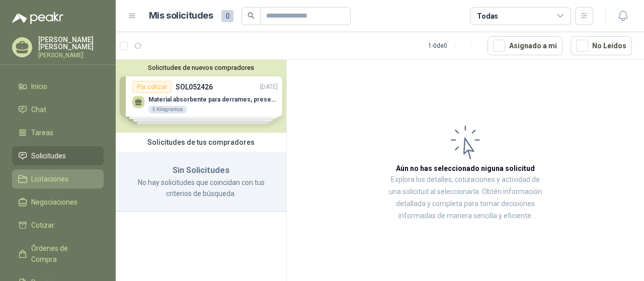  What do you see at coordinates (601, 46) in the screenshot?
I see `button: No Leídos` at bounding box center [601, 46].